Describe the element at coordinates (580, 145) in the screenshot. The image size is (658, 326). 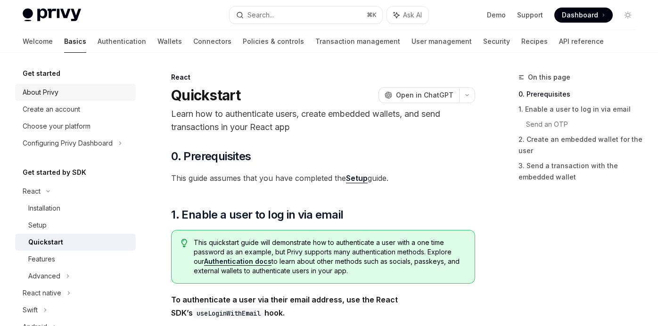
I see `a: 2. Create an embedded wallet for the user` at that location.